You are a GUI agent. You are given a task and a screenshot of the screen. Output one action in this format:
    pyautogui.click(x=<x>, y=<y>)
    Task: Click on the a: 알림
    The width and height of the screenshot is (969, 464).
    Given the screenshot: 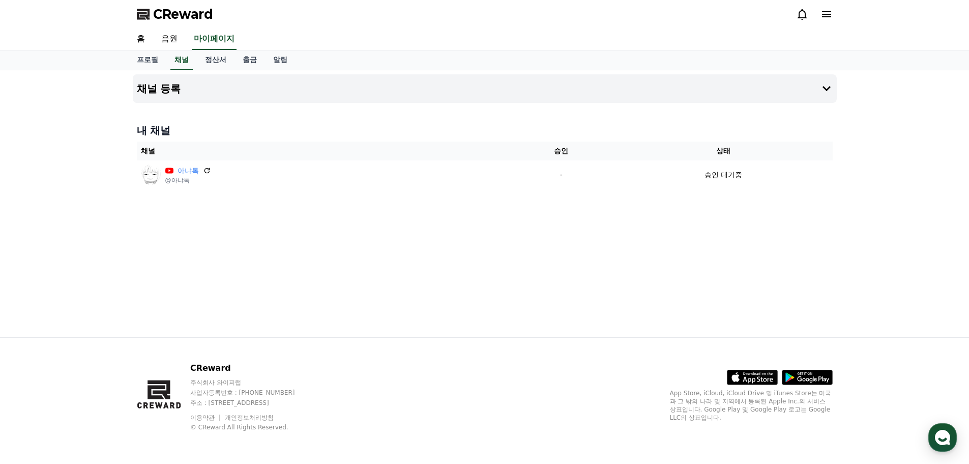 What is the action you would take?
    pyautogui.click(x=280, y=60)
    